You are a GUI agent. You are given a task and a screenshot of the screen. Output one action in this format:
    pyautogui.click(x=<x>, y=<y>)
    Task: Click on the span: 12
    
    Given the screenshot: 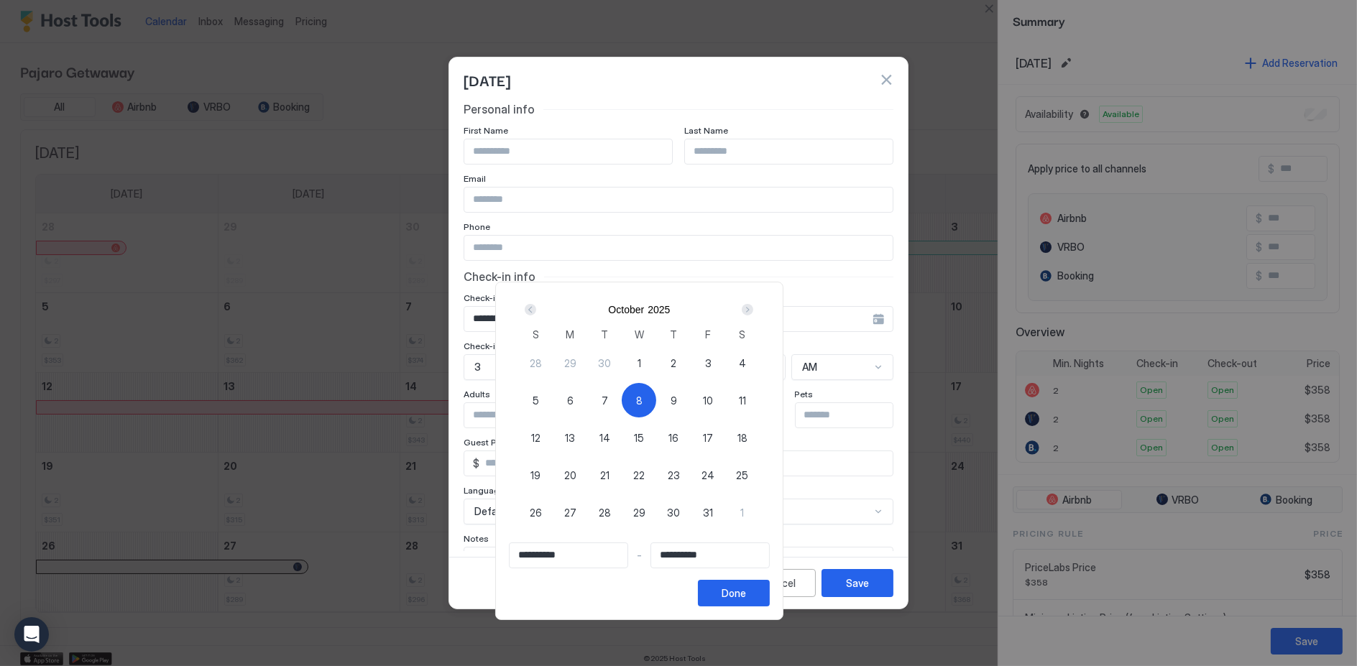 What is the action you would take?
    pyautogui.click(x=536, y=438)
    